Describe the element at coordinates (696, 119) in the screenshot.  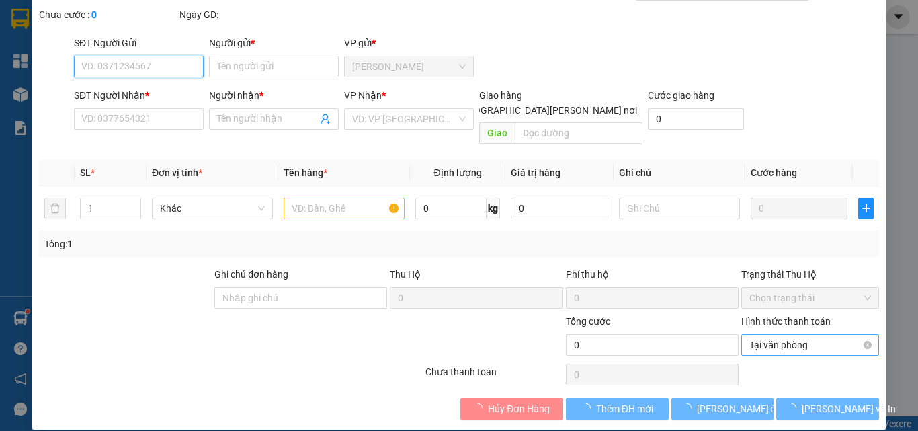
I see `input: Cước giao hàng` at that location.